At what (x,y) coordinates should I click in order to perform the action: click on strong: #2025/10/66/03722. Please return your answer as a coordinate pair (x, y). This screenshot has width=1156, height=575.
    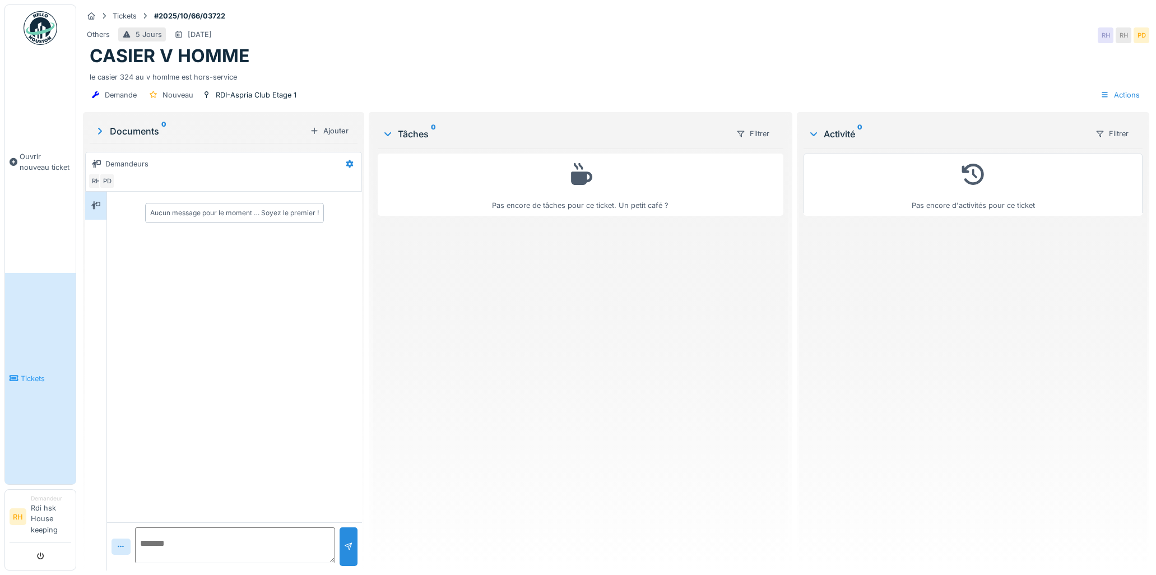
    Looking at the image, I should click on (189, 16).